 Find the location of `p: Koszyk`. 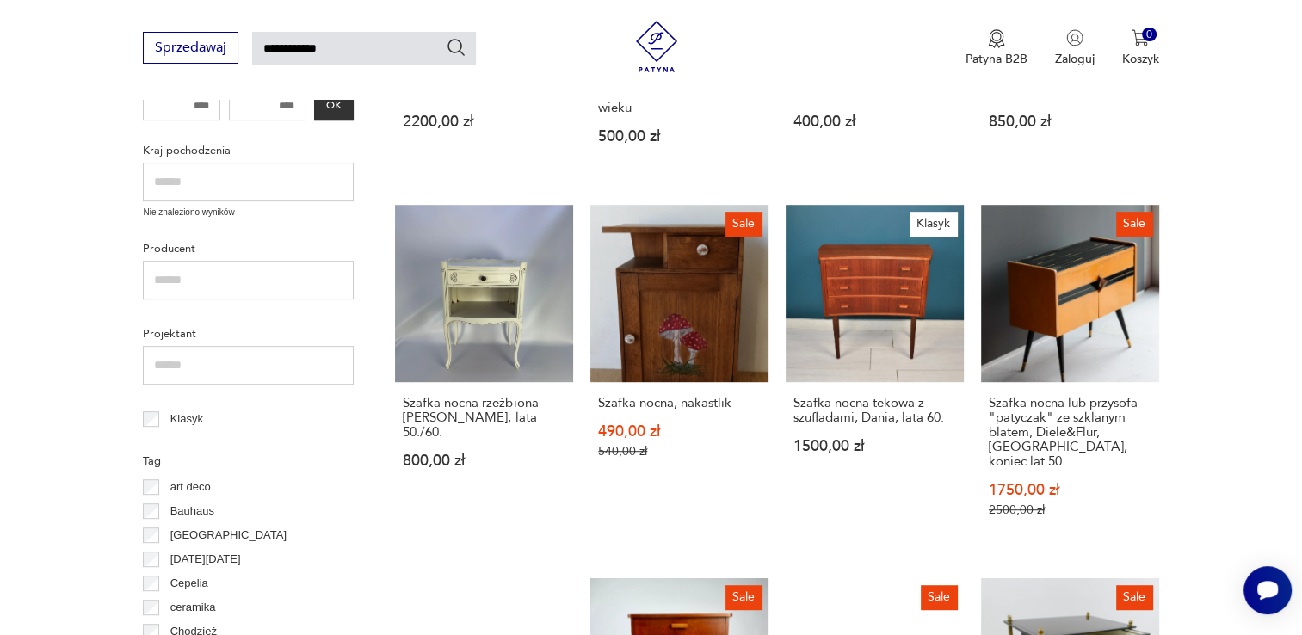

p: Koszyk is located at coordinates (1141, 59).